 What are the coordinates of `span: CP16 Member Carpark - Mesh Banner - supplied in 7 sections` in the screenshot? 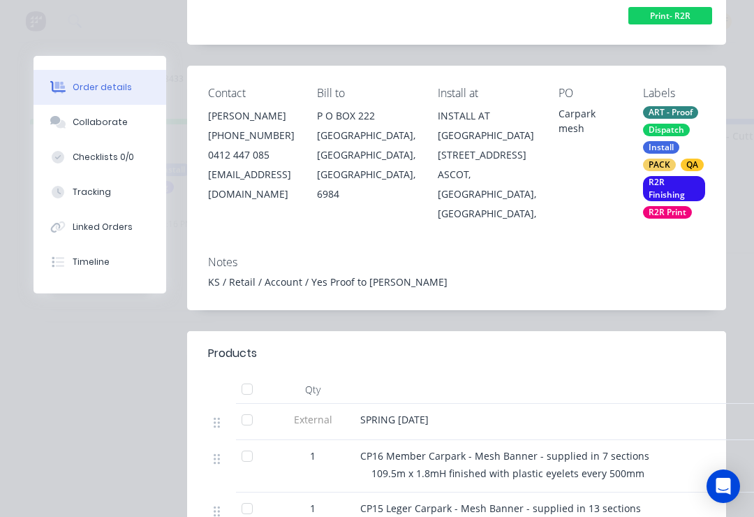 It's located at (505, 455).